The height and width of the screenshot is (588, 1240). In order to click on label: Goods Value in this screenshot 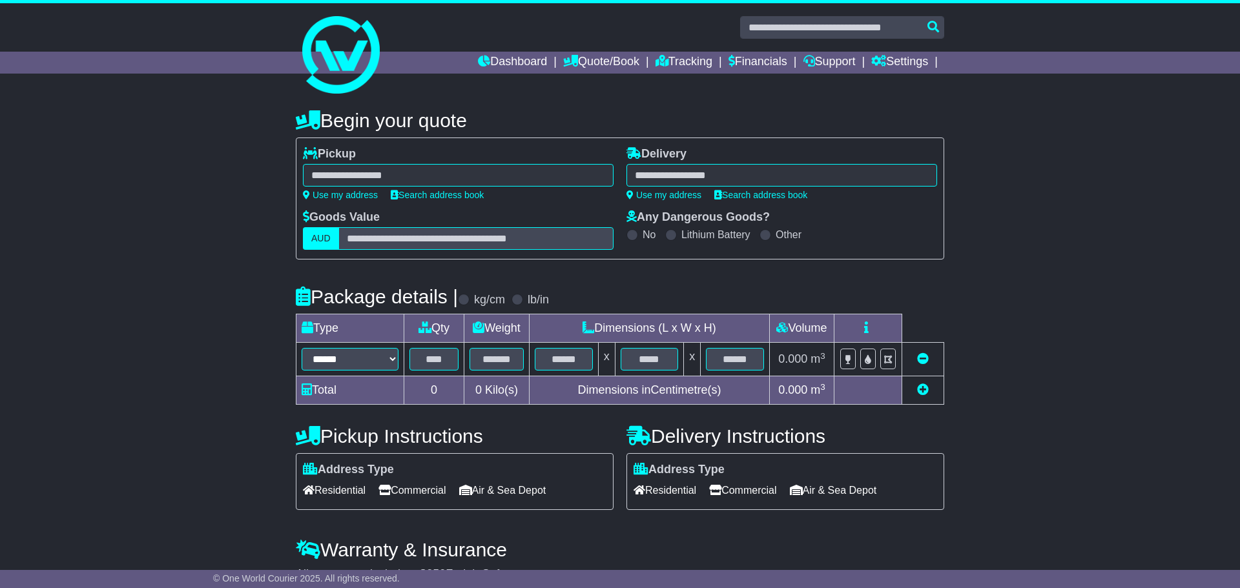, I will do `click(341, 218)`.